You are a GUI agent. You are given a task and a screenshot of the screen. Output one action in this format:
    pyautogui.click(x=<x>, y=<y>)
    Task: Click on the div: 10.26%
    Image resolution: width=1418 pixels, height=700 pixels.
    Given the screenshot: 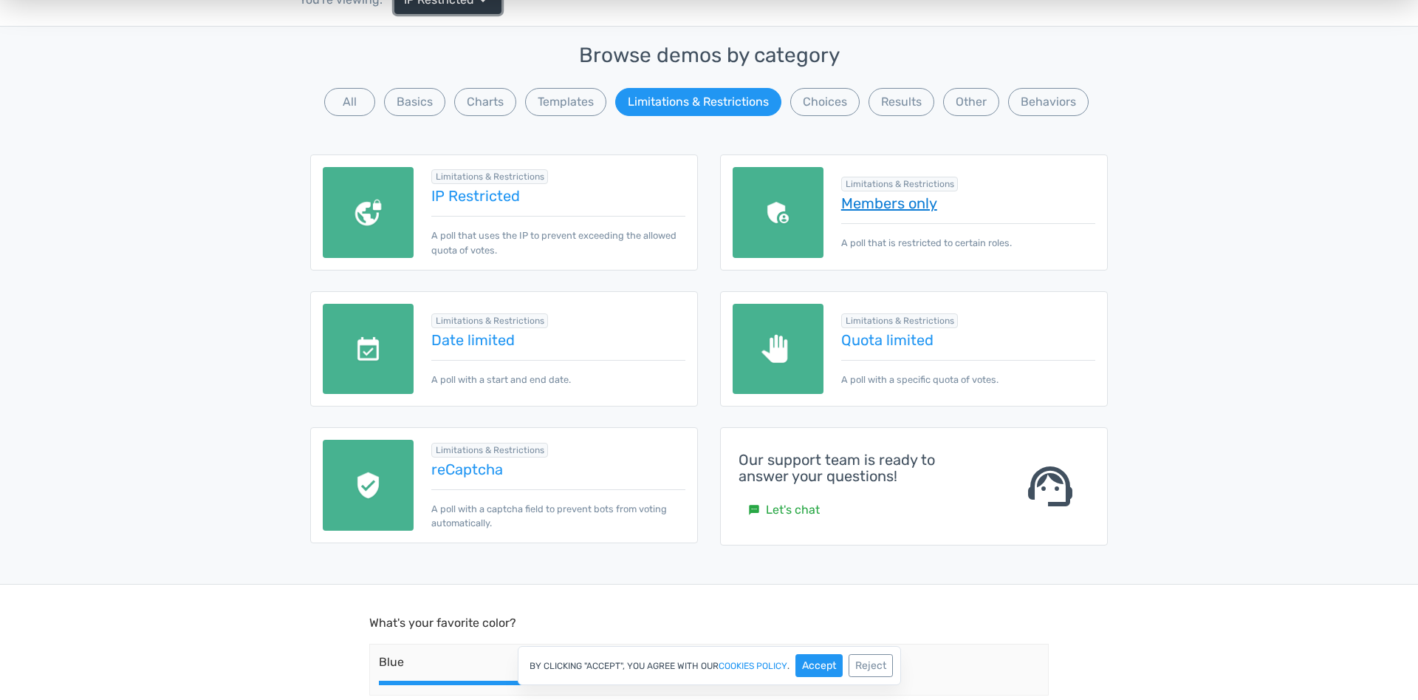 What is the action you would take?
    pyautogui.click(x=464, y=225)
    